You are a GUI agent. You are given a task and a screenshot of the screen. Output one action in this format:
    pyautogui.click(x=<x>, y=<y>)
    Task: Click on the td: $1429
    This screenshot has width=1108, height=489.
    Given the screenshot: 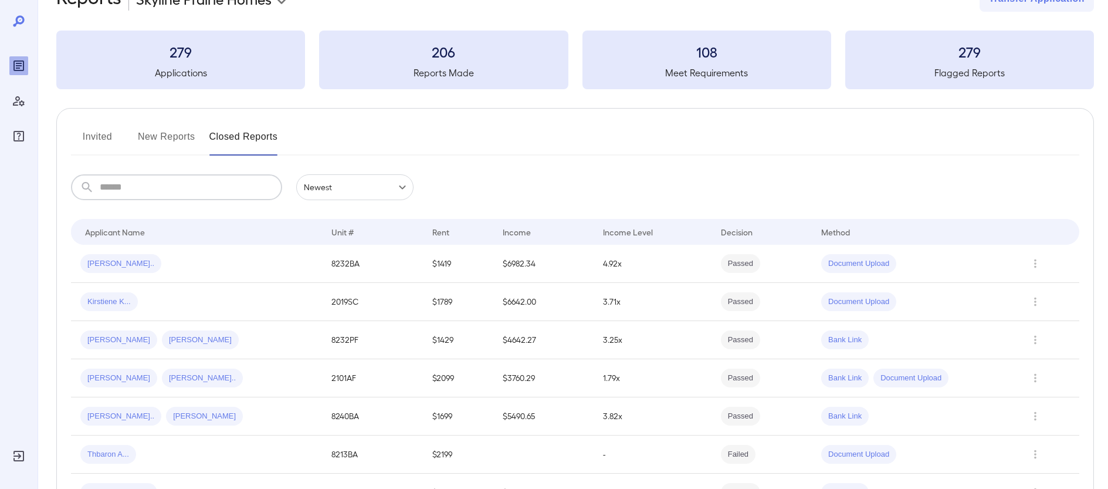 What is the action you would take?
    pyautogui.click(x=458, y=340)
    